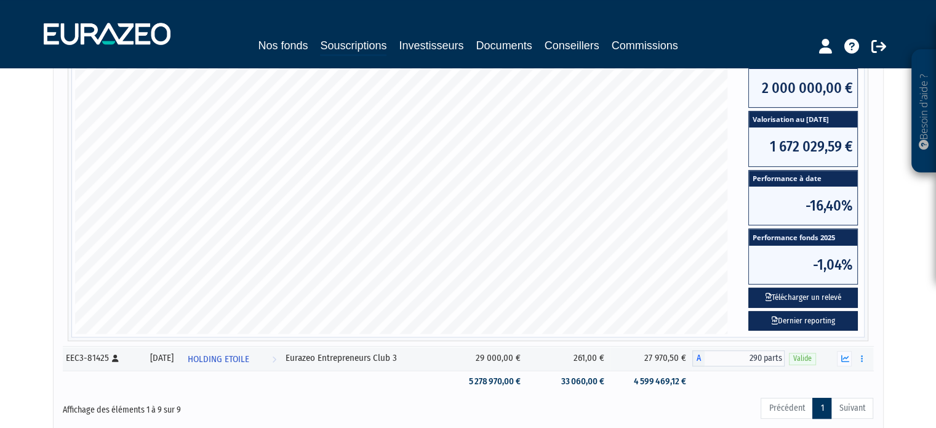 The image size is (936, 428). I want to click on a: Souscriptions, so click(353, 46).